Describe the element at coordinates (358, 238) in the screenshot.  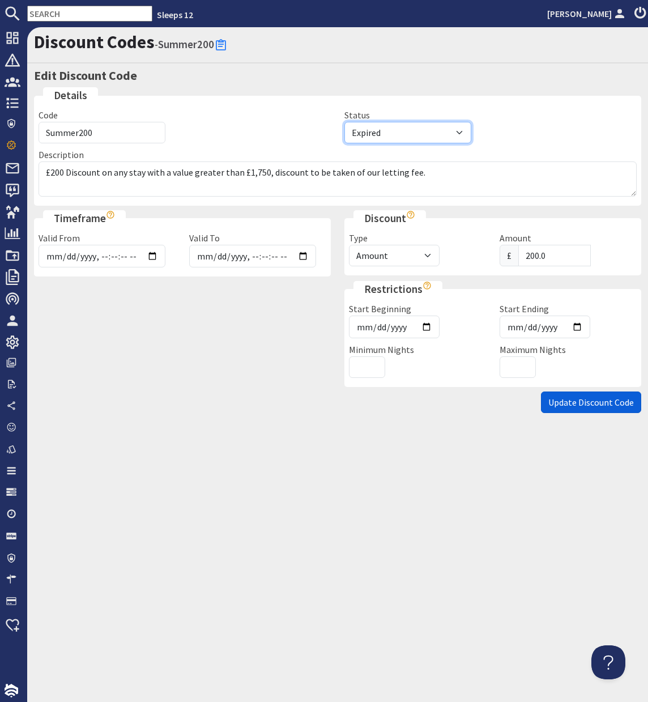
I see `label: Type` at that location.